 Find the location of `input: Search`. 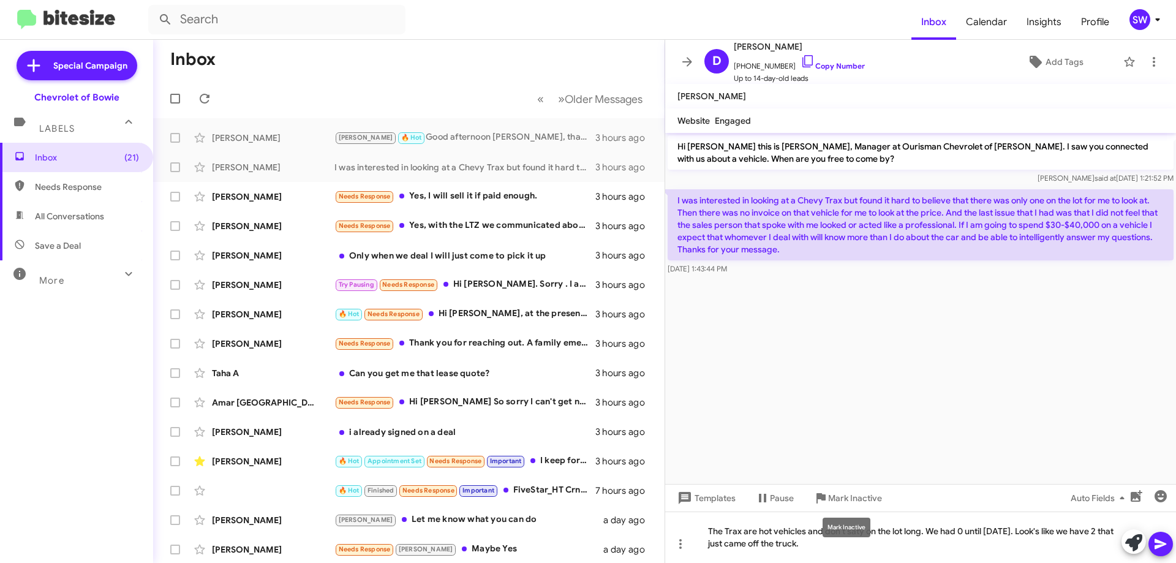

input: Search is located at coordinates (277, 20).